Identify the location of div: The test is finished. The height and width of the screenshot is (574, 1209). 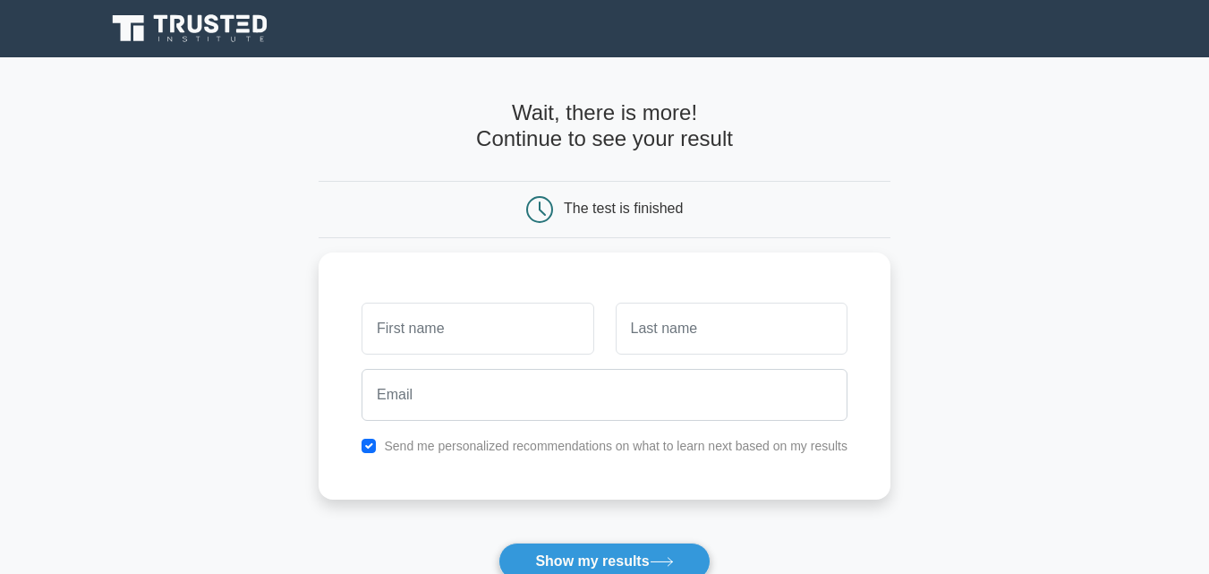
(623, 208).